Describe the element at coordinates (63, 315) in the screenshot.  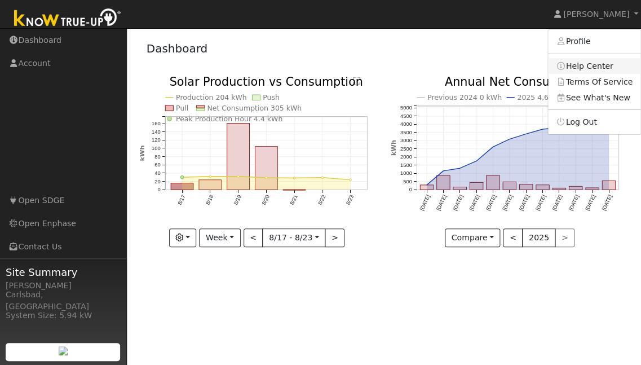
I see `div: System Size: 5.94 kW` at that location.